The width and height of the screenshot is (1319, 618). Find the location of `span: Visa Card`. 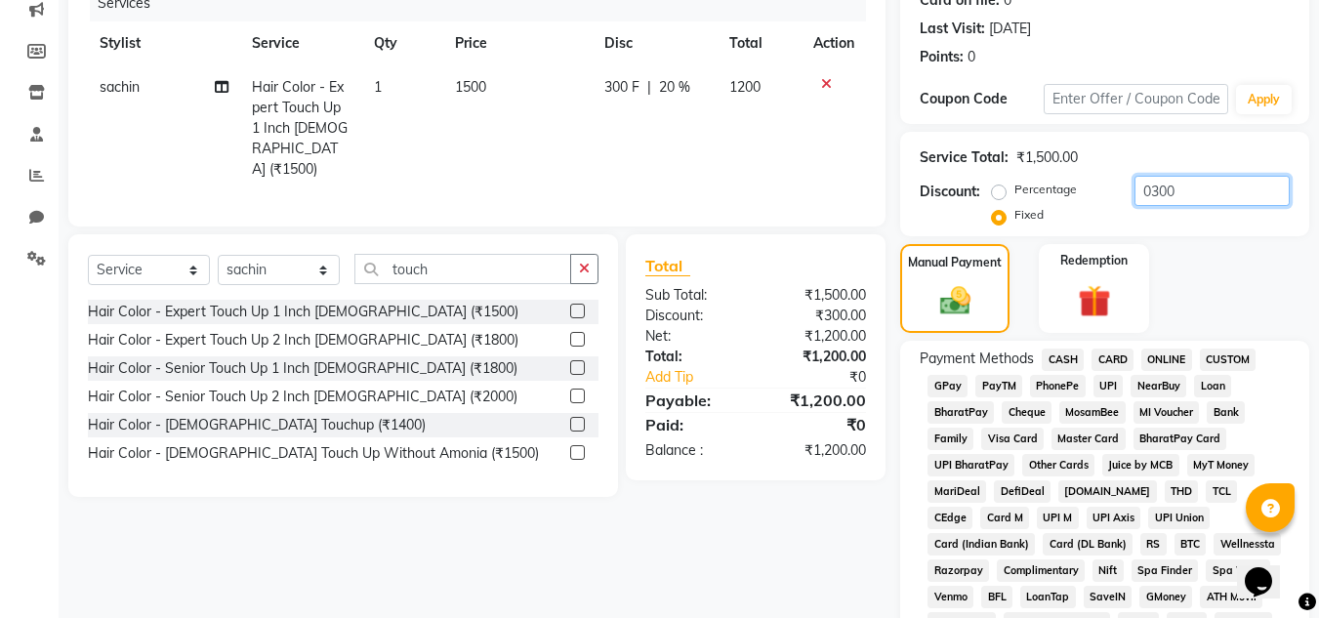

span: Visa Card is located at coordinates (1012, 438).